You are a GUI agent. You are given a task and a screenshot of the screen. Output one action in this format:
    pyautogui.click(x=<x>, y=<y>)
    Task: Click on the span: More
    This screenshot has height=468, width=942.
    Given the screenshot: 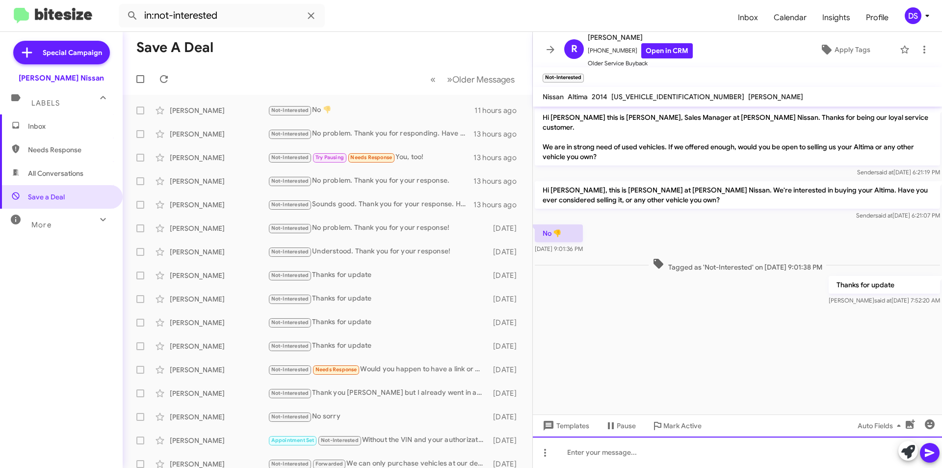 What is the action you would take?
    pyautogui.click(x=41, y=225)
    